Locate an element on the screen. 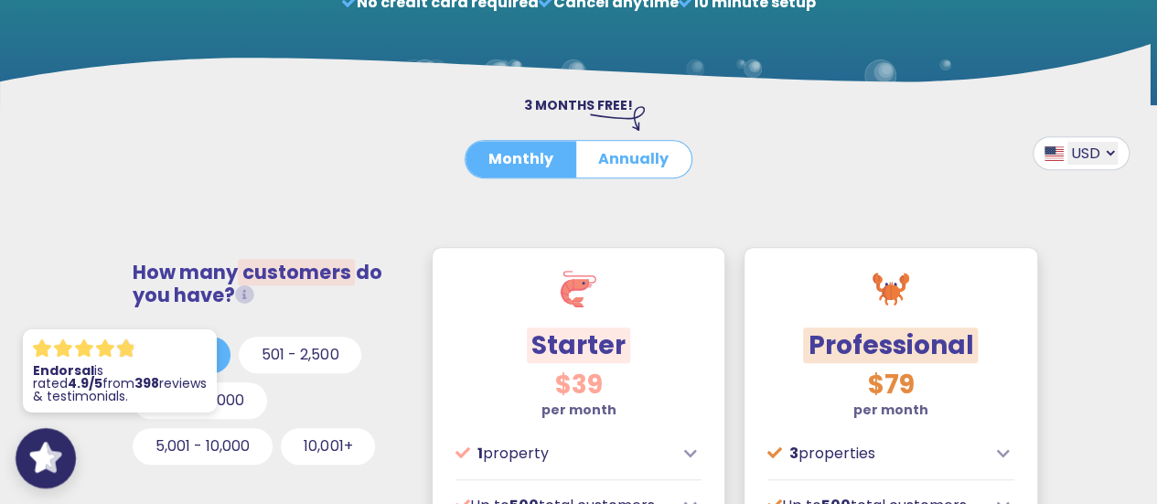  strong: Endorsal is located at coordinates (63, 370).